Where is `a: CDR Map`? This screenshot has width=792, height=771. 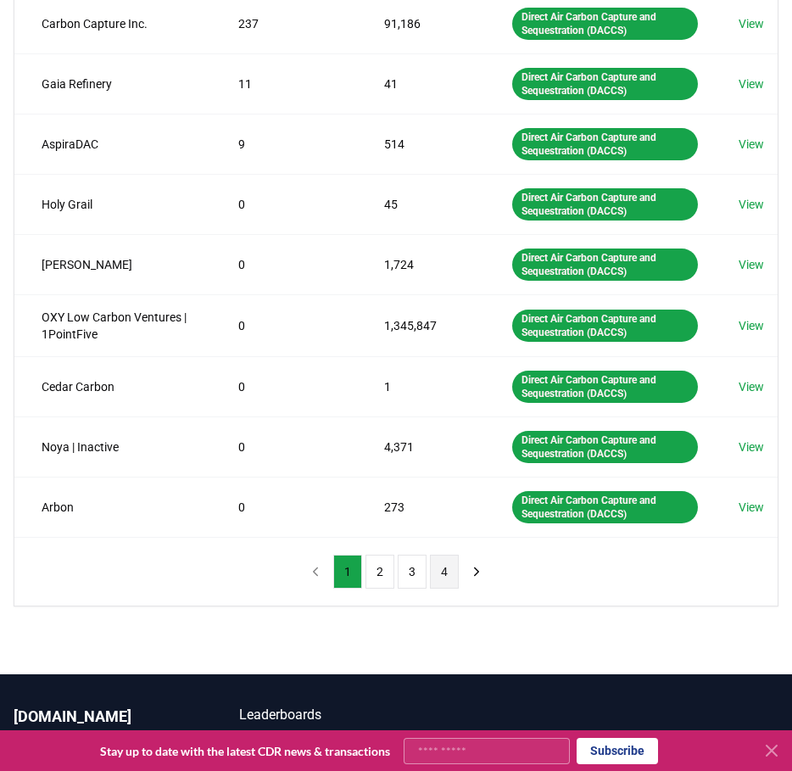 a: CDR Map is located at coordinates (318, 739).